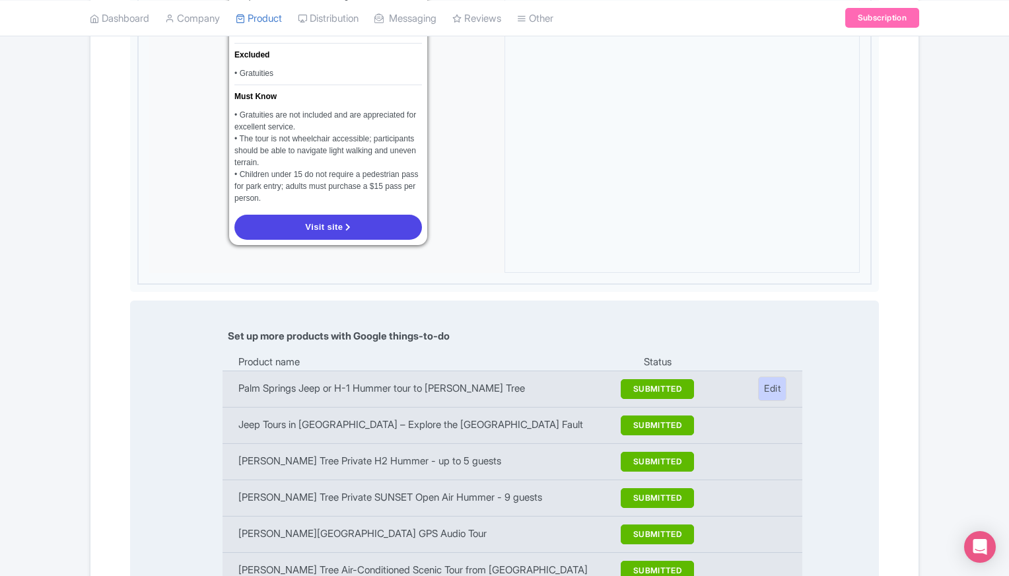 The height and width of the screenshot is (576, 1009). Describe the element at coordinates (324, 227) in the screenshot. I see `span: Visit site` at that location.